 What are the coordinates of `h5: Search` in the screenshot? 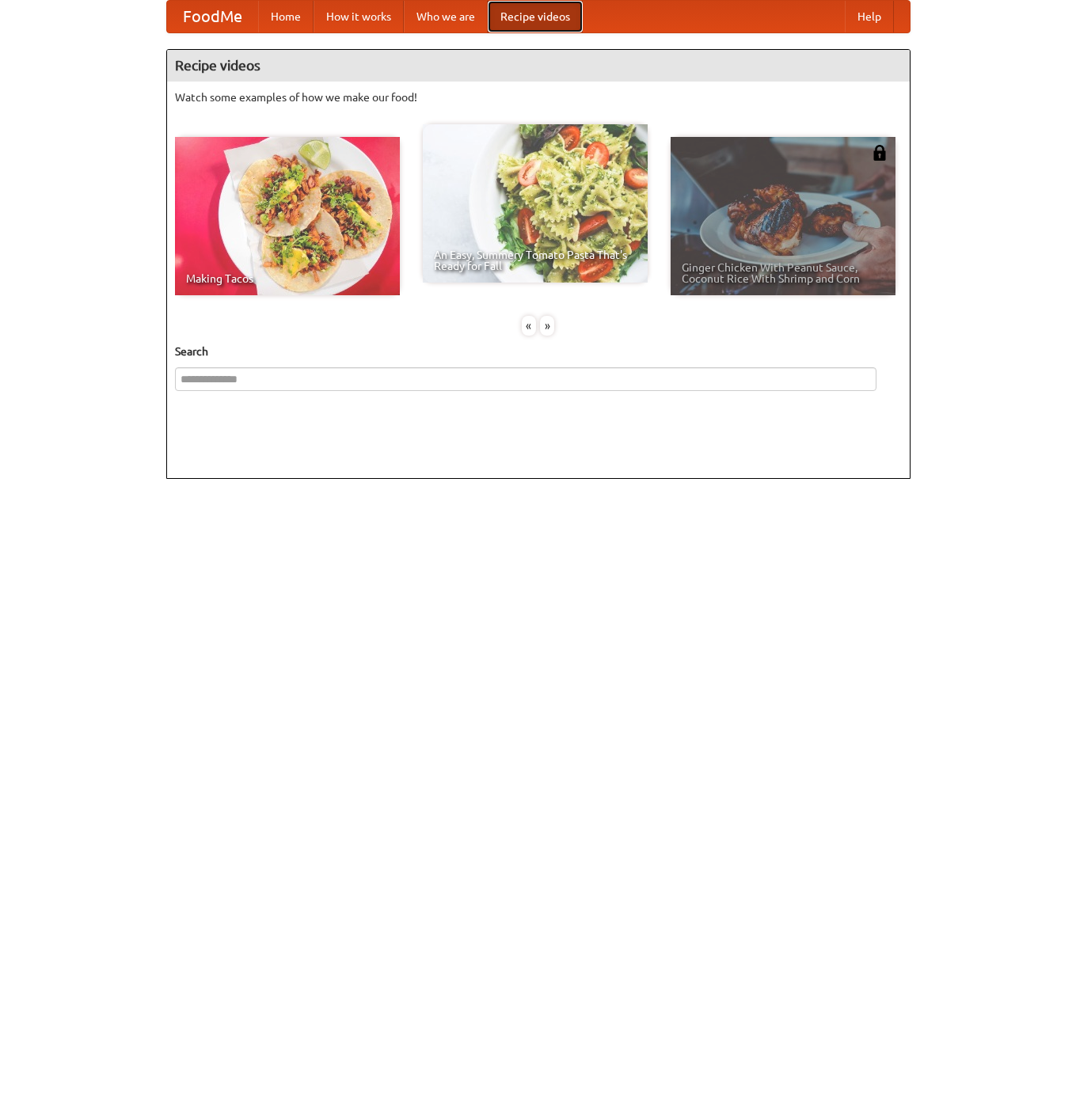 It's located at (538, 352).